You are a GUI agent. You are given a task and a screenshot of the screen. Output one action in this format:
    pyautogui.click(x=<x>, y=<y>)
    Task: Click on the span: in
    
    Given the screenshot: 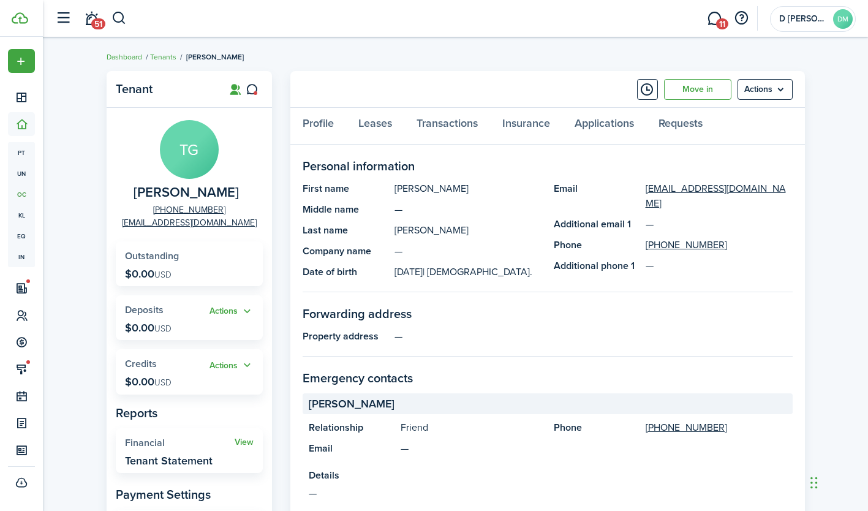 What is the action you would take?
    pyautogui.click(x=21, y=257)
    